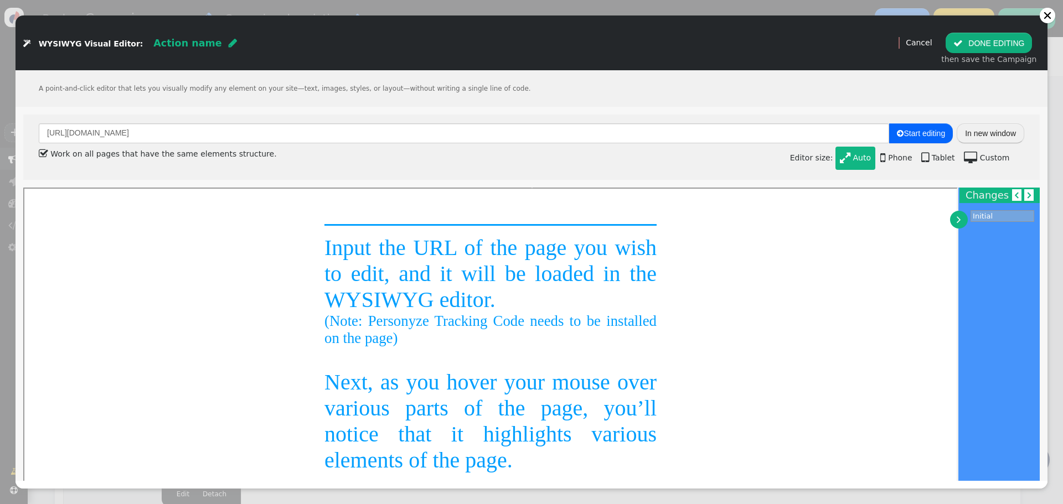  What do you see at coordinates (987, 195) in the screenshot?
I see `span: Changes` at bounding box center [987, 195].